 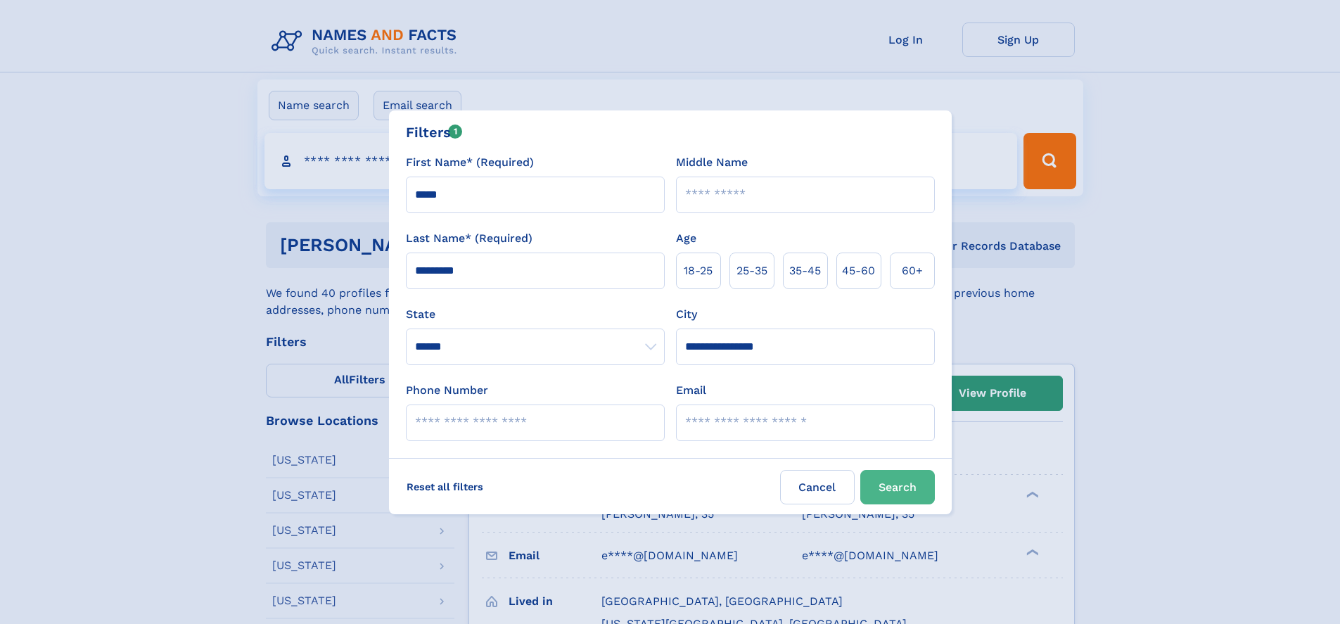 What do you see at coordinates (897, 487) in the screenshot?
I see `button: Search` at bounding box center [897, 487].